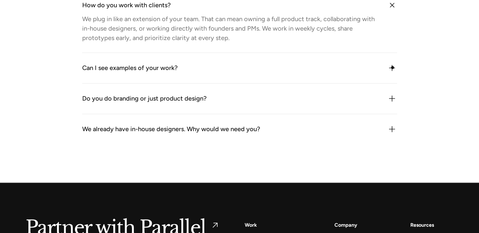 The height and width of the screenshot is (233, 479). What do you see at coordinates (251, 225) in the screenshot?
I see `a: Work` at bounding box center [251, 225].